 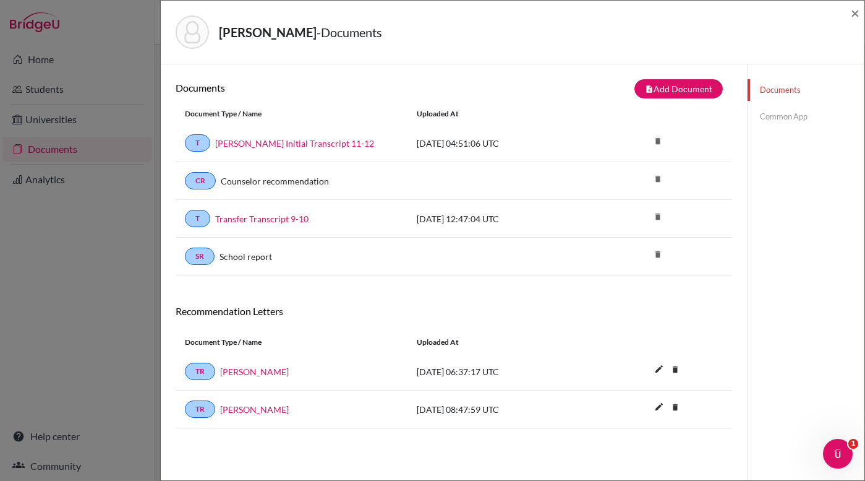 What do you see at coordinates (315, 87) in the screenshot?
I see `h6: Documents` at bounding box center [315, 87].